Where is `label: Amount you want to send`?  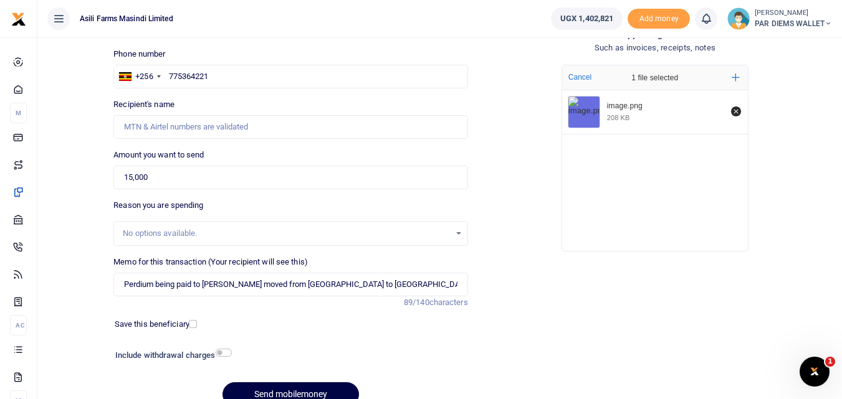 label: Amount you want to send is located at coordinates (158, 155).